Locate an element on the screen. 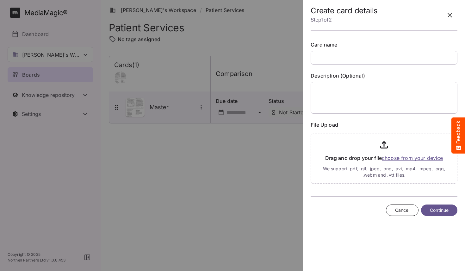 The height and width of the screenshot is (271, 465). button: Feedback is located at coordinates (458, 135).